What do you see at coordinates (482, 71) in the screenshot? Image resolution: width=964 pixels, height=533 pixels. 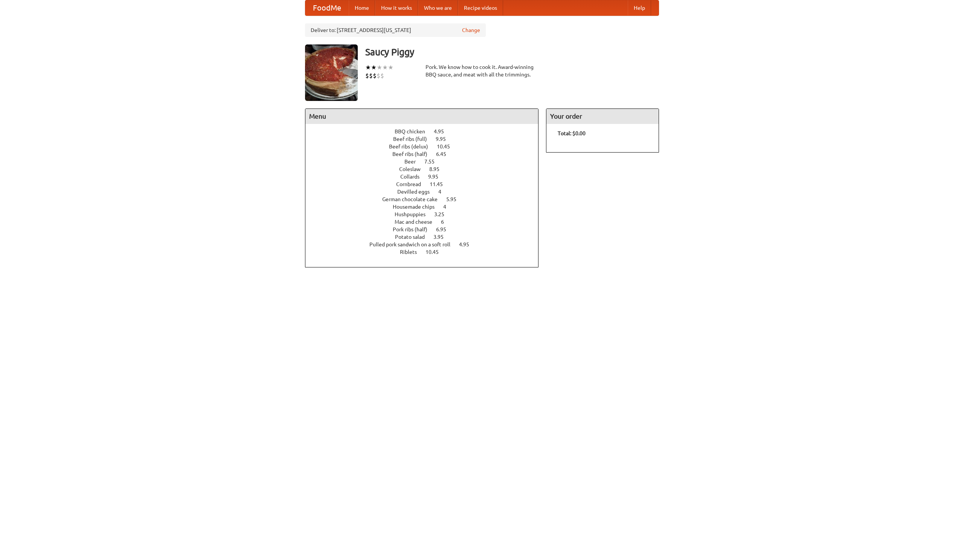 I see `div: Pork. We know how to cook it. Award-winning BBQ sauce, and meat with all the trimmings.` at bounding box center [482, 71].